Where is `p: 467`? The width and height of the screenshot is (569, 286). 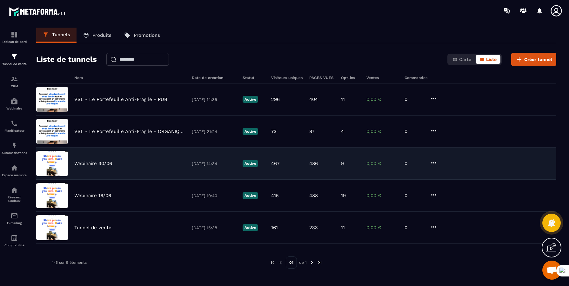 p: 467 is located at coordinates (275, 163).